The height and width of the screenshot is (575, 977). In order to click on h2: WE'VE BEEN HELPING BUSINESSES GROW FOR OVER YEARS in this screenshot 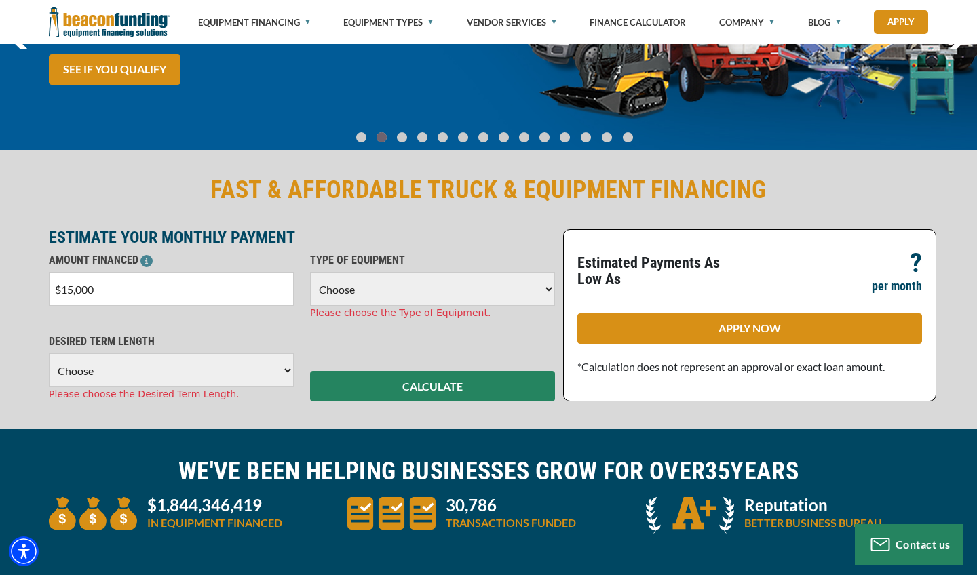, I will do `click(488, 471)`.